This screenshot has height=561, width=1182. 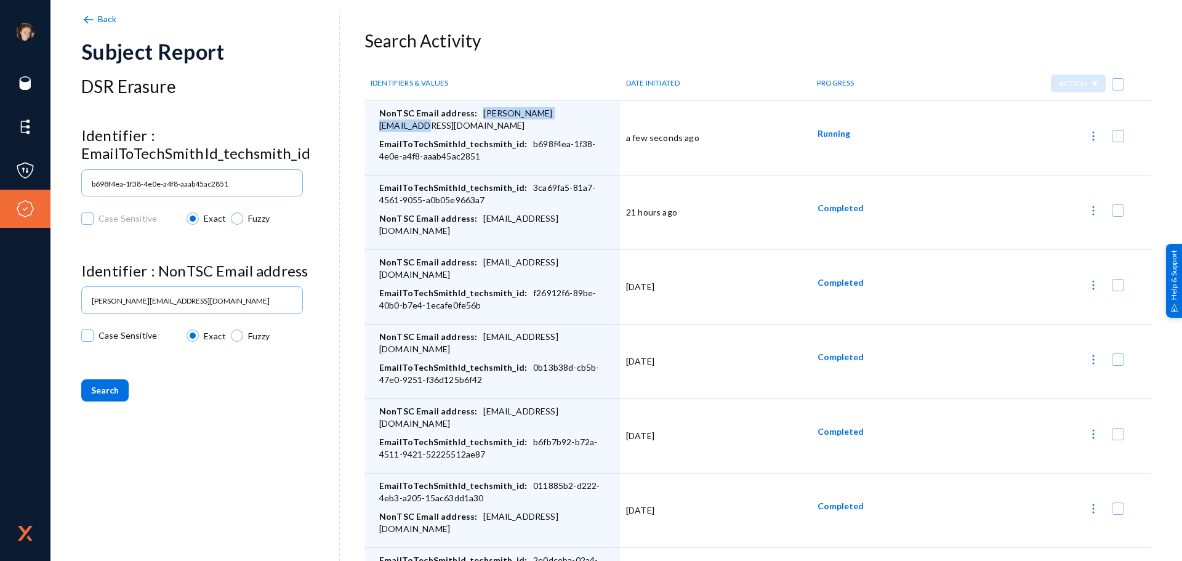 What do you see at coordinates (25, 83) in the screenshot?
I see `img: icon-sources.svg` at bounding box center [25, 83].